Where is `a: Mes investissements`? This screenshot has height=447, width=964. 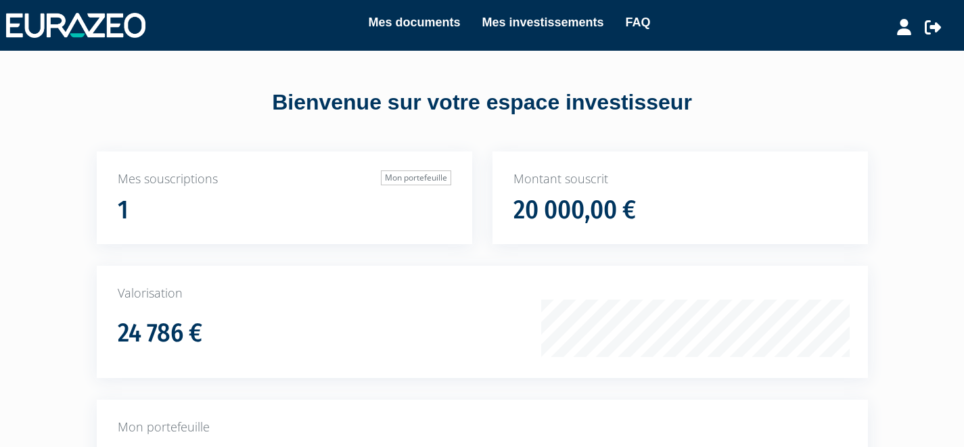
a: Mes investissements is located at coordinates (542, 22).